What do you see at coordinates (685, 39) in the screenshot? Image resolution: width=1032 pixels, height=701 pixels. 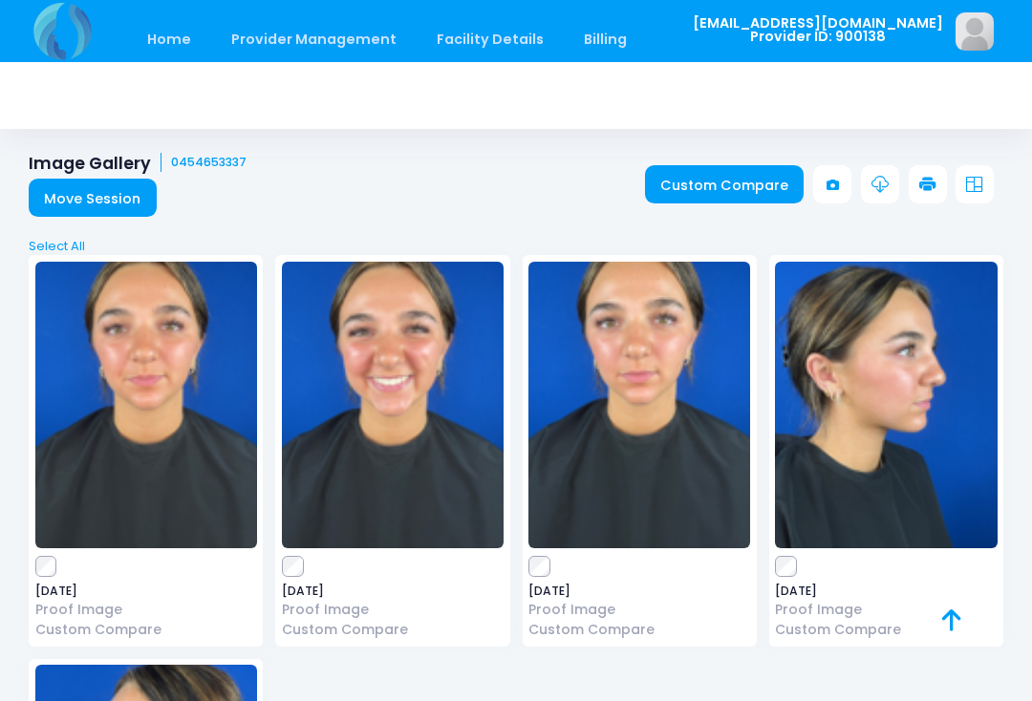 I see `a: Staff` at bounding box center [685, 39].